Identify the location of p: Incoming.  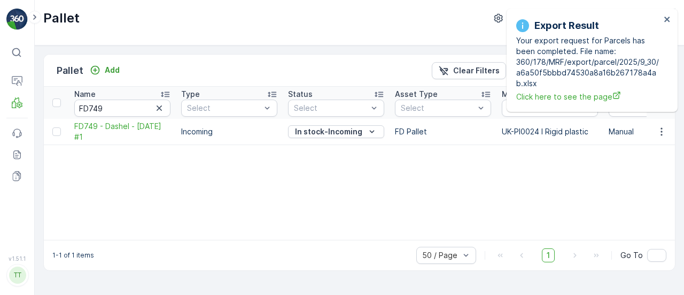
(229, 131).